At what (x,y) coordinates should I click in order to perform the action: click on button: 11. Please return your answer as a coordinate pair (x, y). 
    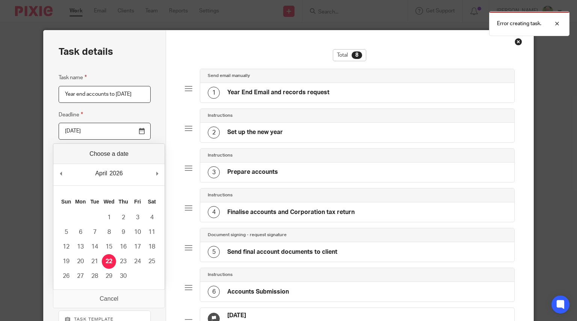
    Looking at the image, I should click on (152, 232).